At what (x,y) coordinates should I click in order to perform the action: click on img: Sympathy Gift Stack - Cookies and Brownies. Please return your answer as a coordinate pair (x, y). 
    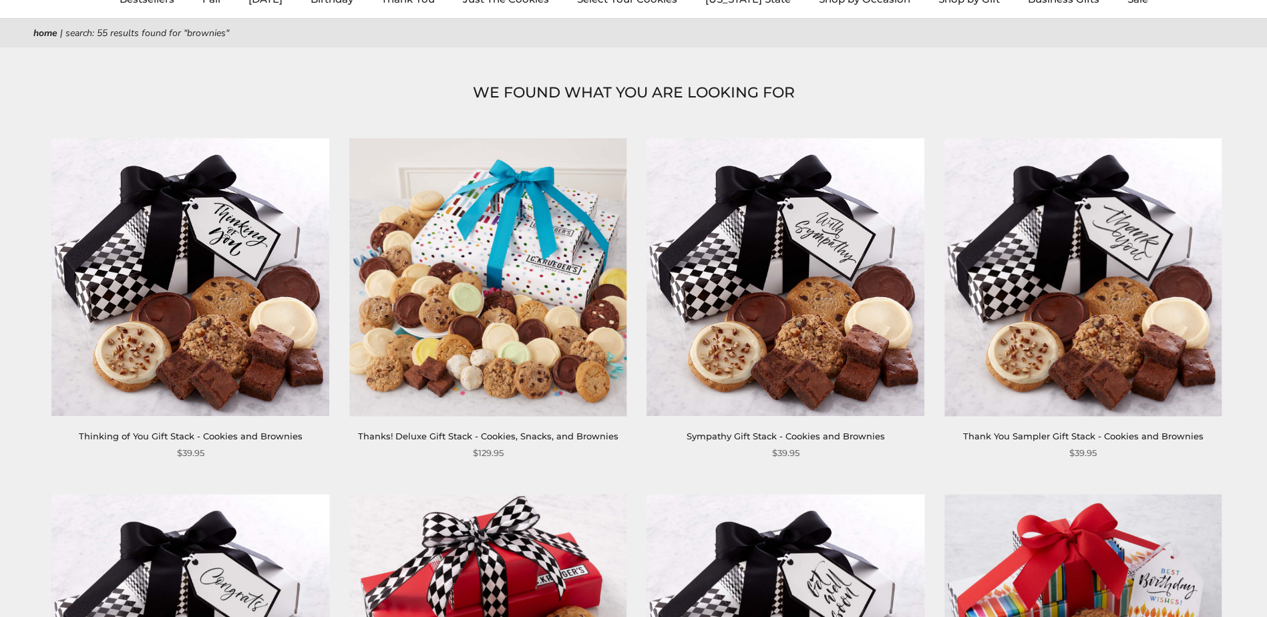
    Looking at the image, I should click on (785, 277).